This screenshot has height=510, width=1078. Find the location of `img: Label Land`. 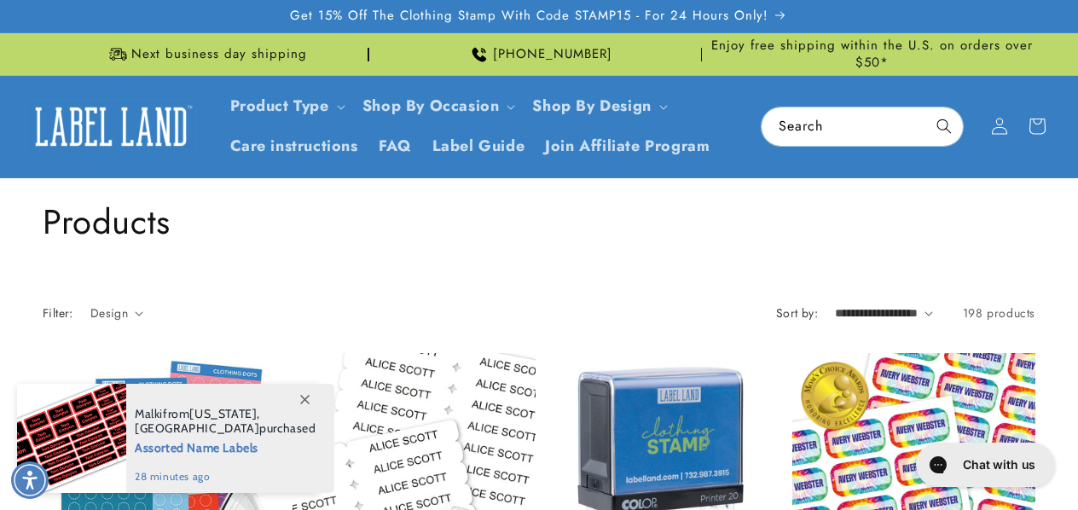

img: Label Land is located at coordinates (111, 126).